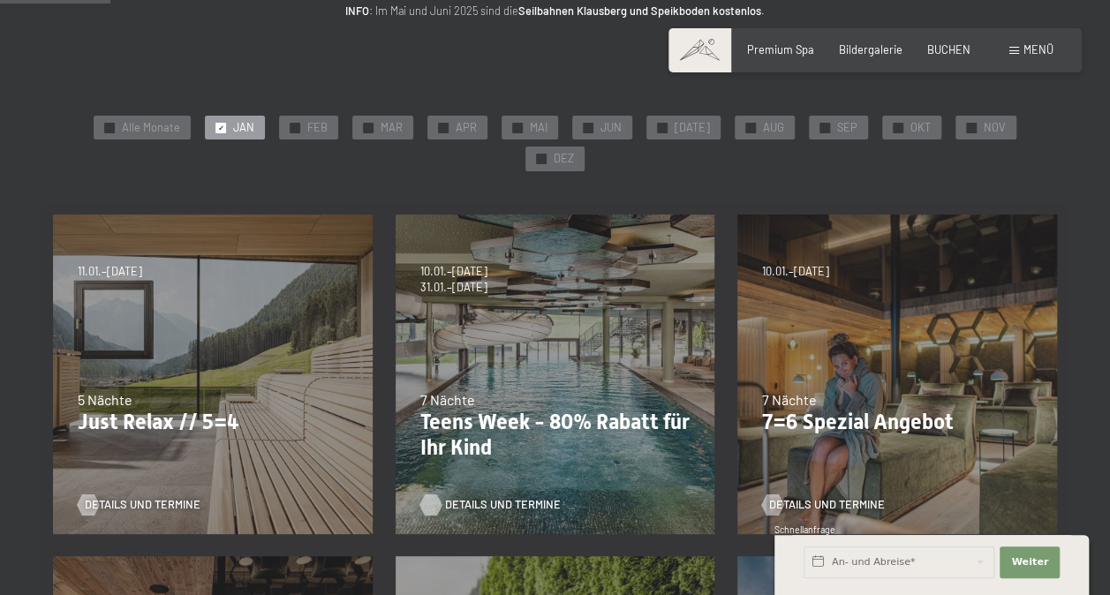  Describe the element at coordinates (871, 49) in the screenshot. I see `a: Bildergalerie` at that location.